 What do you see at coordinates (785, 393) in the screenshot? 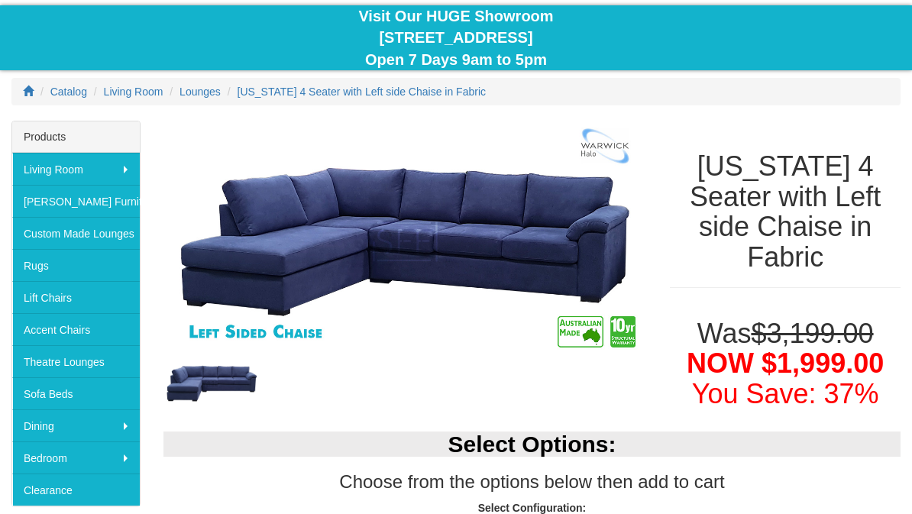
I see `font: You Save: 37%` at bounding box center [785, 393].